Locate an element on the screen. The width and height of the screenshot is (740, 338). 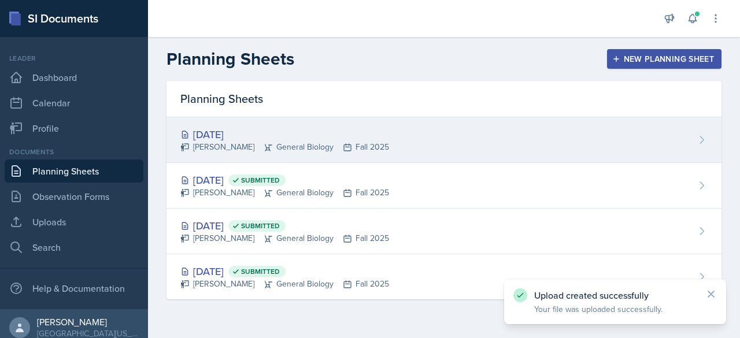
a: Dashboard is located at coordinates (74, 78).